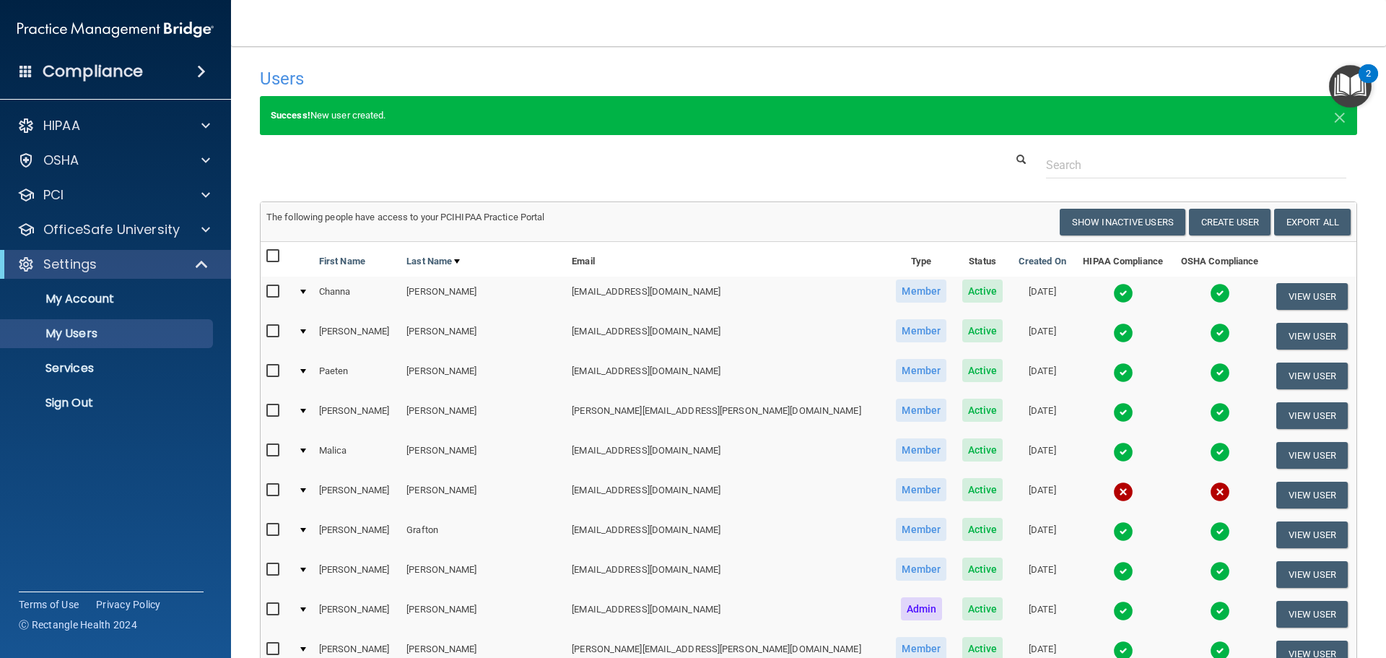 The image size is (1386, 658). I want to click on a: Last Name, so click(433, 261).